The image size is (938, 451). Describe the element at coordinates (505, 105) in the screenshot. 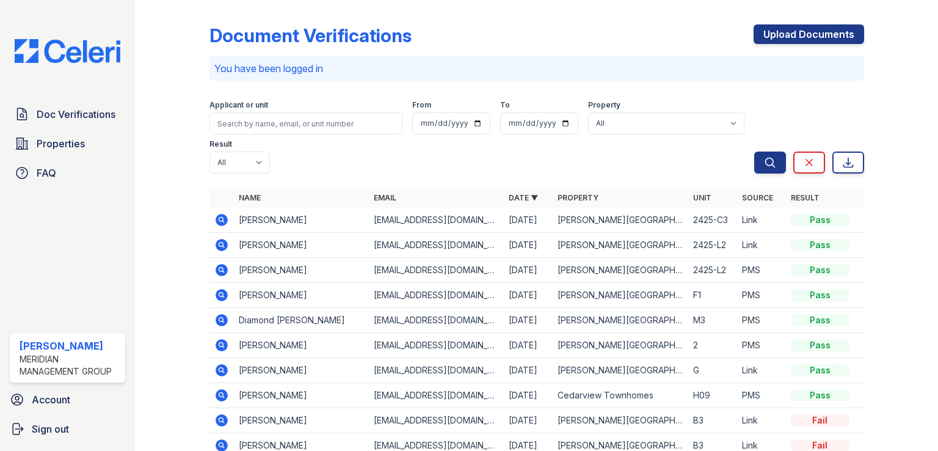

I see `label: To` at that location.